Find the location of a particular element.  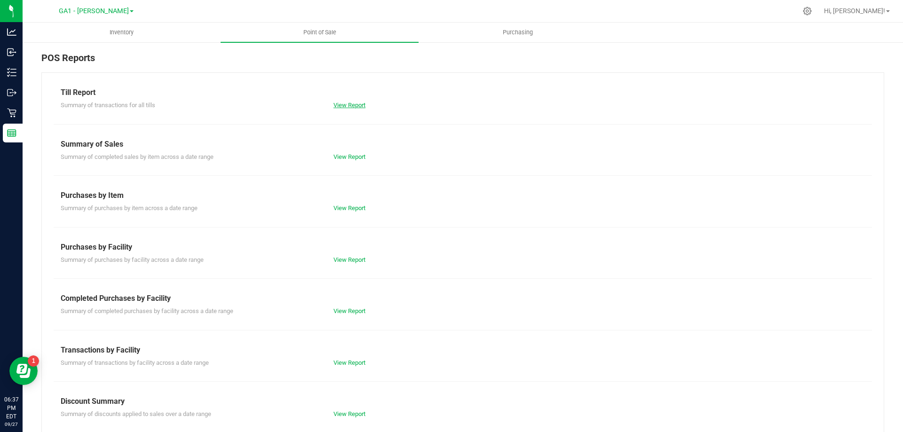

inline-svg: Inventory is located at coordinates (12, 72).